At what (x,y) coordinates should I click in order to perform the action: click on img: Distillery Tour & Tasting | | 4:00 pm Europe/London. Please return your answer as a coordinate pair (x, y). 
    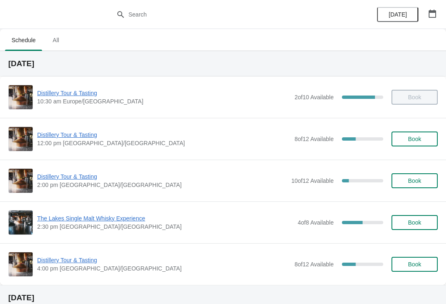
    Looking at the image, I should click on (21, 264).